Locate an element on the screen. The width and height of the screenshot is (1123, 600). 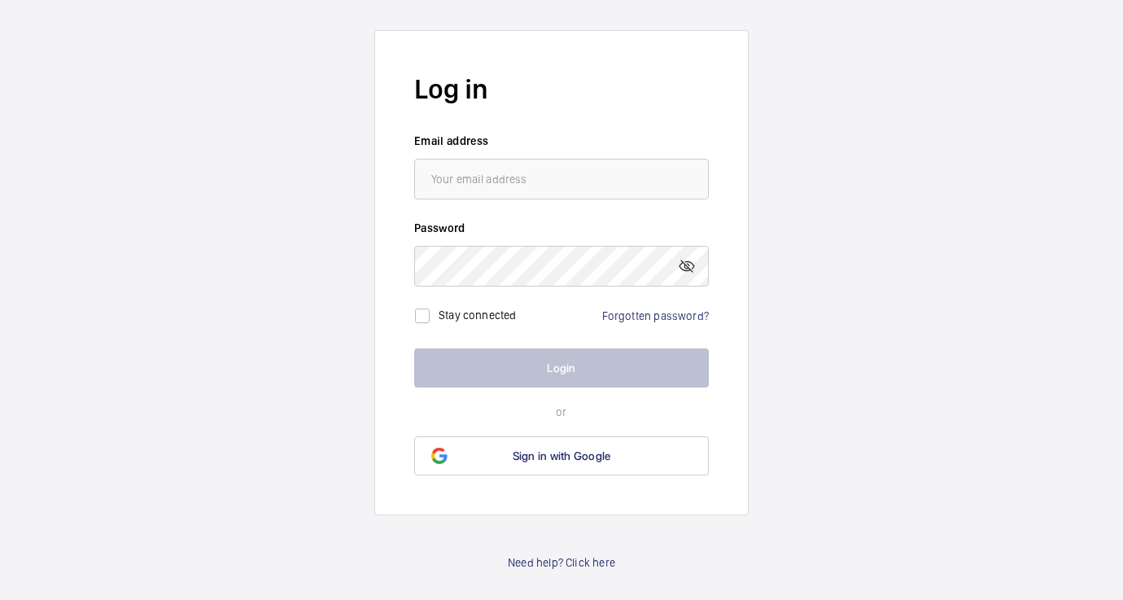
label: Password is located at coordinates (561, 228).